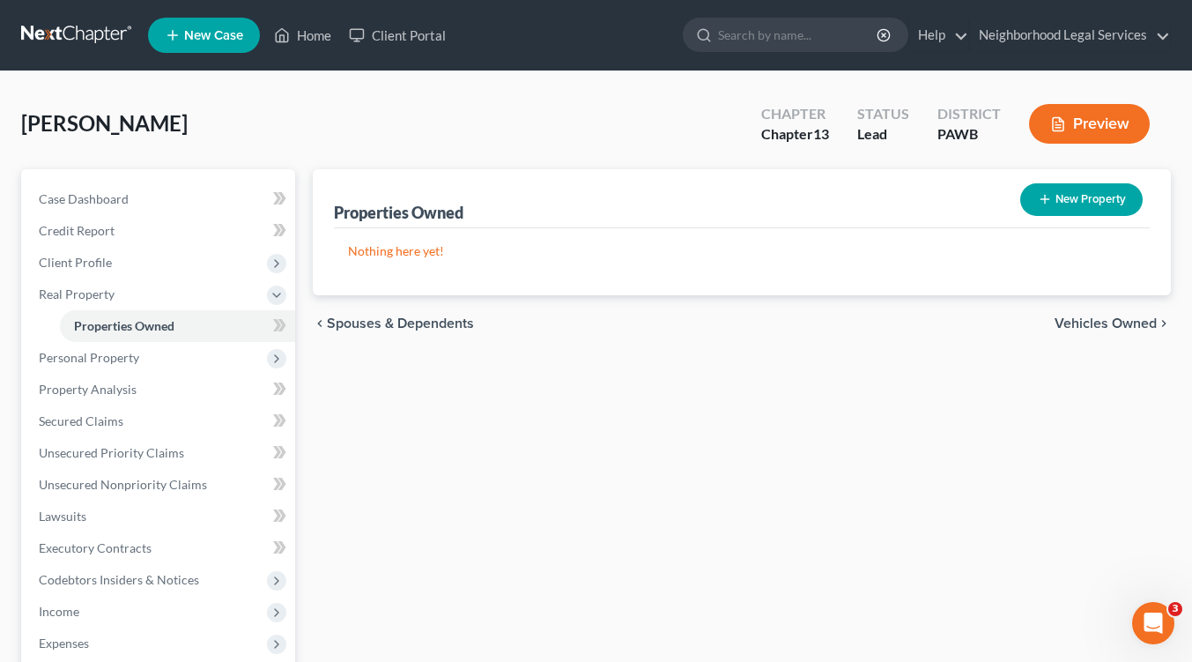 The width and height of the screenshot is (1192, 662). What do you see at coordinates (63, 642) in the screenshot?
I see `span: Expenses` at bounding box center [63, 642].